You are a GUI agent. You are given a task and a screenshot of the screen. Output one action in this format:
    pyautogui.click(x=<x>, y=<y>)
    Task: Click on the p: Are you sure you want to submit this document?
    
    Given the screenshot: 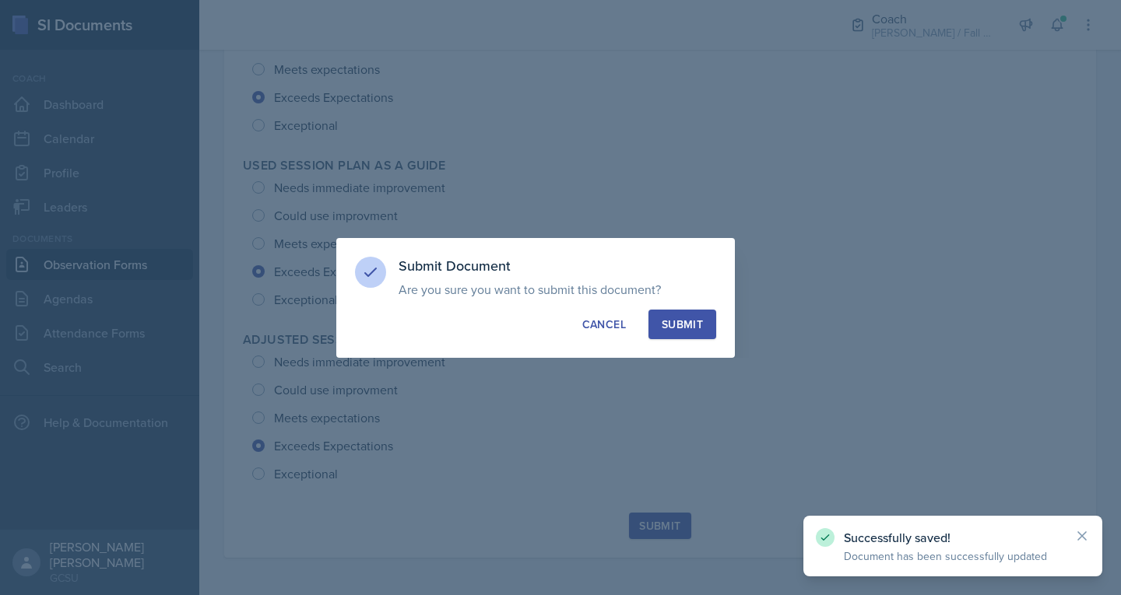 What is the action you would take?
    pyautogui.click(x=557, y=290)
    